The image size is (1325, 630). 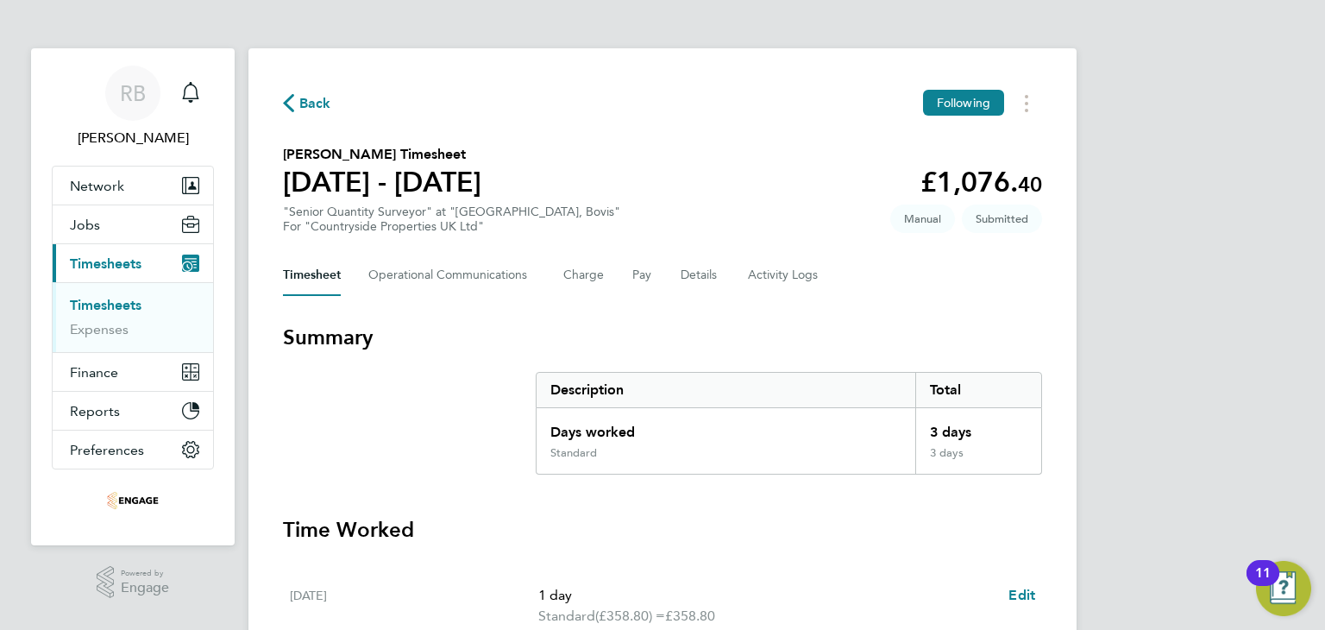 I want to click on div: Description, so click(x=726, y=390).